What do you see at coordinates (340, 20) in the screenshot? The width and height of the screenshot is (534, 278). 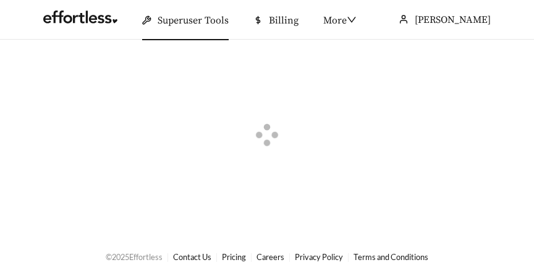 I see `div: More` at bounding box center [340, 20].